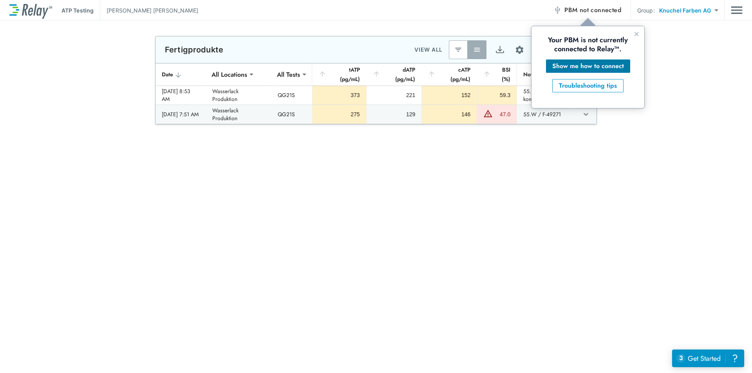 Image resolution: width=752 pixels, height=373 pixels. What do you see at coordinates (78, 10) in the screenshot?
I see `p: ATP Testing` at bounding box center [78, 10].